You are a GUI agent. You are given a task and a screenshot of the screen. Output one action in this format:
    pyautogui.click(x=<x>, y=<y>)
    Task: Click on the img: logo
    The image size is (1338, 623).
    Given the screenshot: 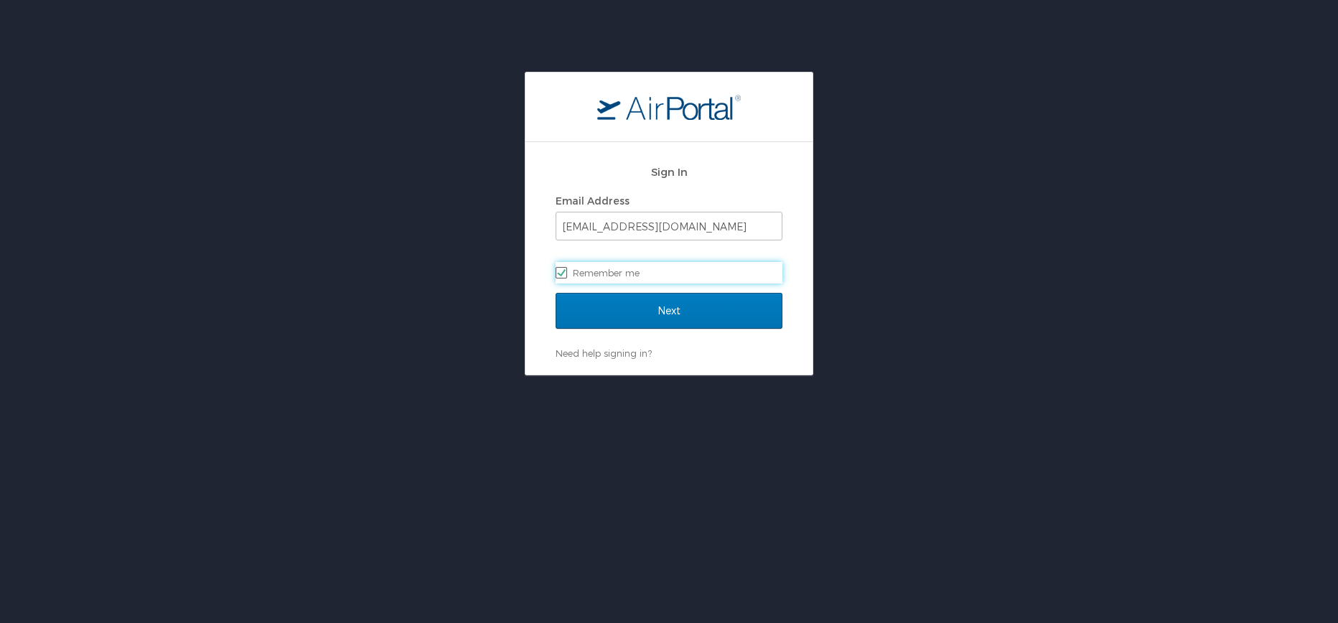 What is the action you would take?
    pyautogui.click(x=669, y=107)
    